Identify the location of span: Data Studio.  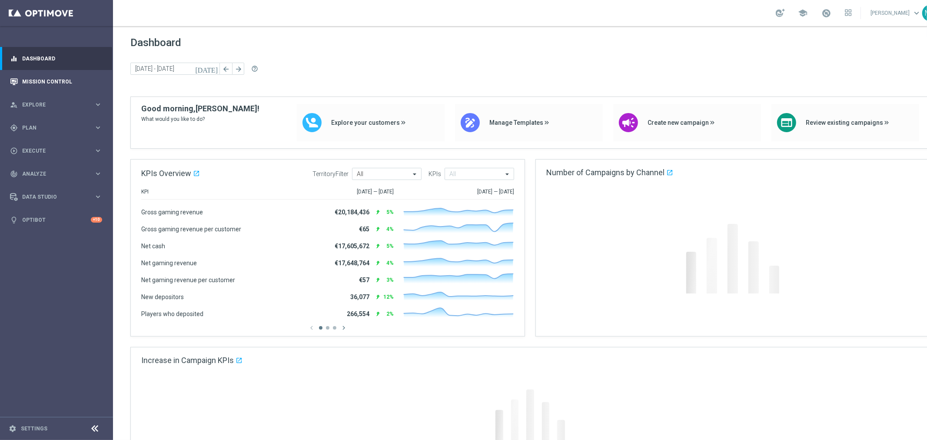
(58, 197).